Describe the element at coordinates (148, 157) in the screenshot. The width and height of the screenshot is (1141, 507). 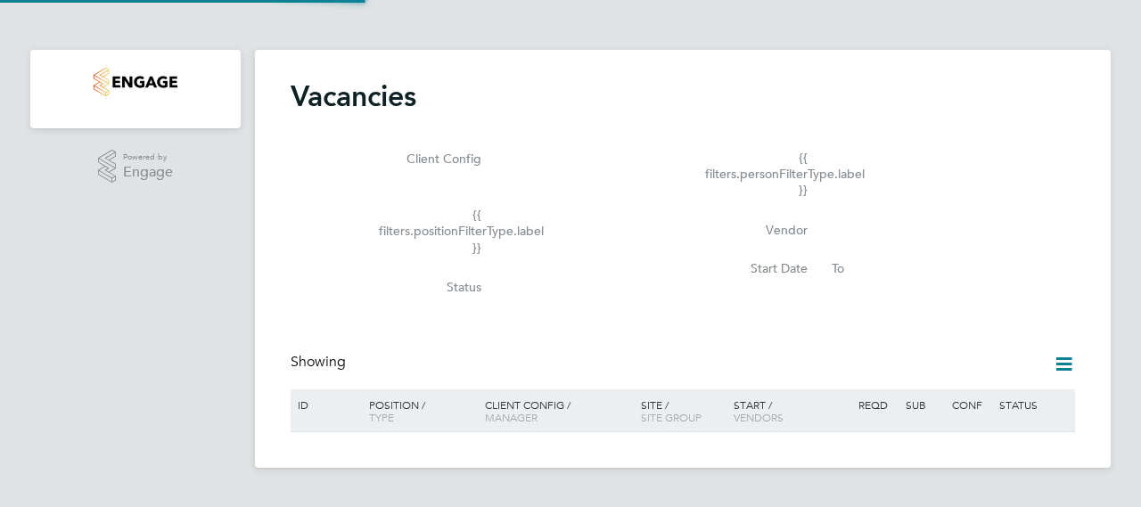
I see `span: Powered by` at that location.